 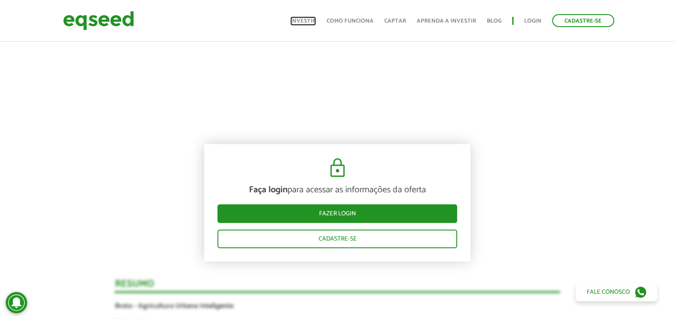 What do you see at coordinates (337, 190) in the screenshot?
I see `p: para acessar as informações da oferta` at bounding box center [337, 190].